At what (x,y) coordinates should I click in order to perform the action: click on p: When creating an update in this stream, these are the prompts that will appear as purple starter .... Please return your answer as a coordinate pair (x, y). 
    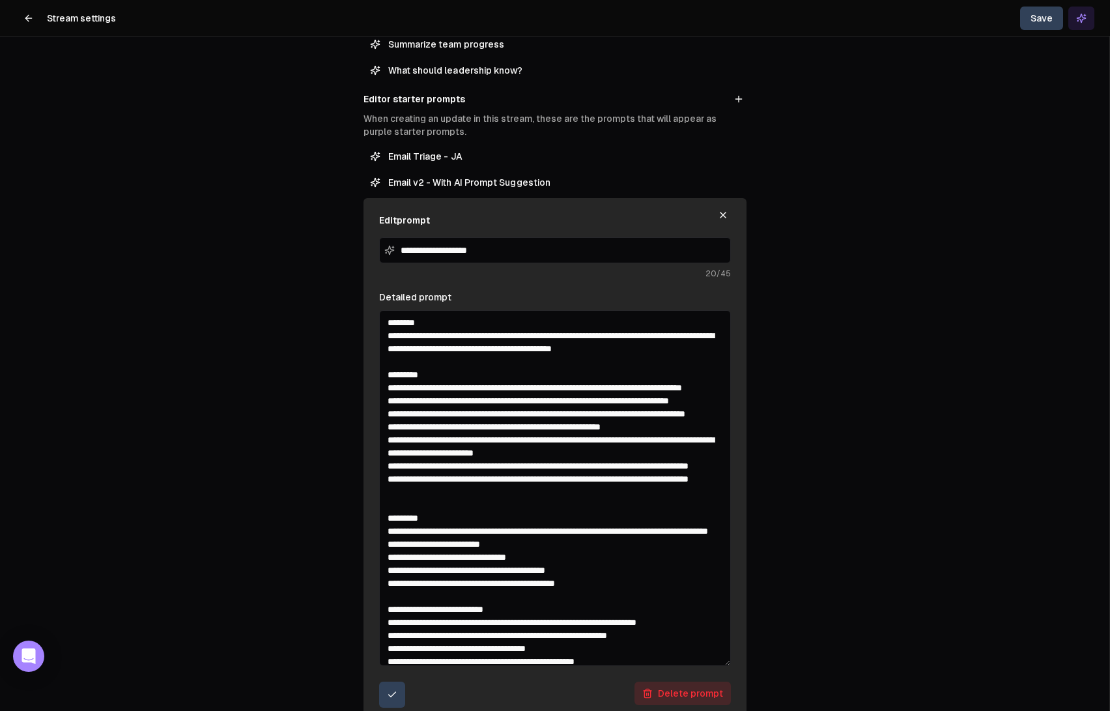
    Looking at the image, I should click on (555, 125).